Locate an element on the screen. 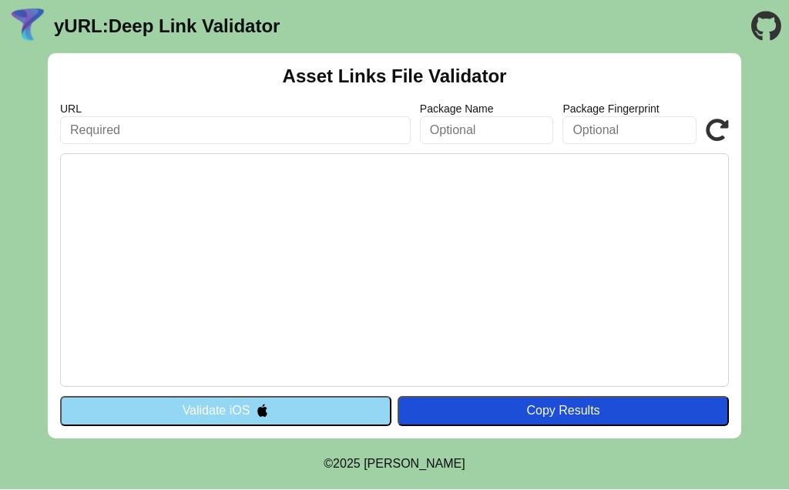  label: URL is located at coordinates (235, 109).